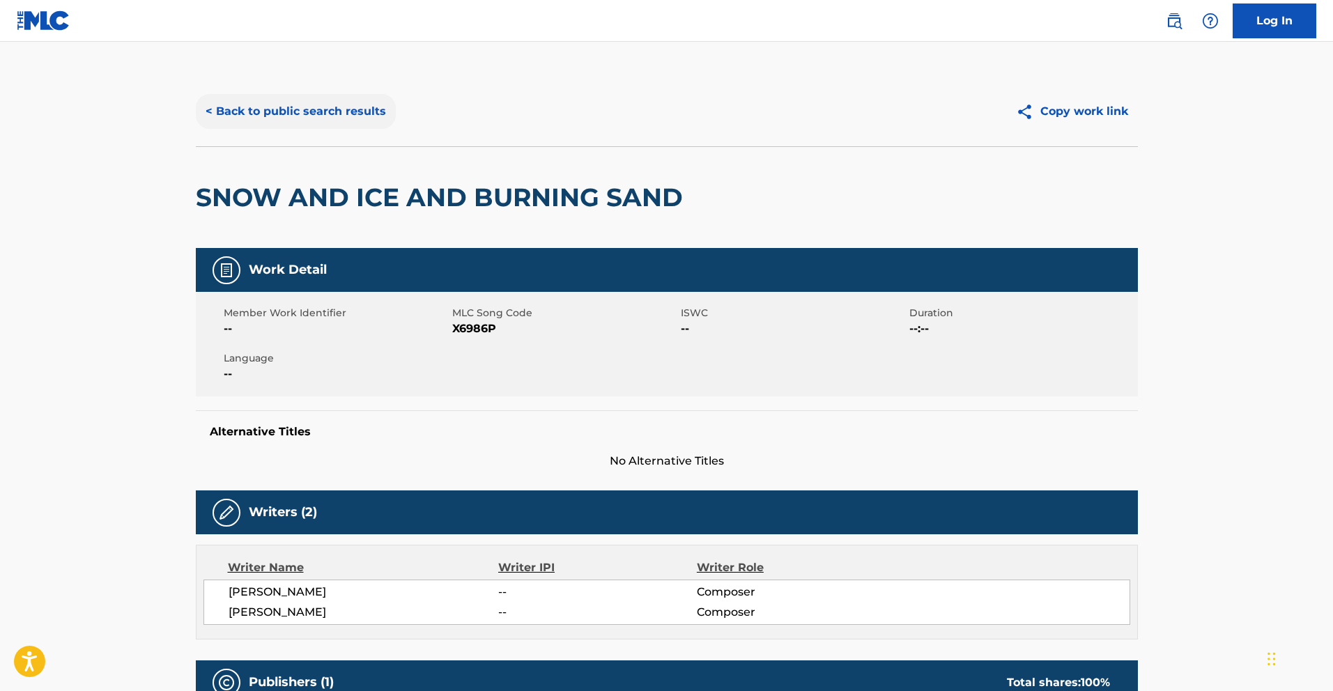 Image resolution: width=1333 pixels, height=691 pixels. What do you see at coordinates (597, 568) in the screenshot?
I see `div: Writer IPI` at bounding box center [597, 568].